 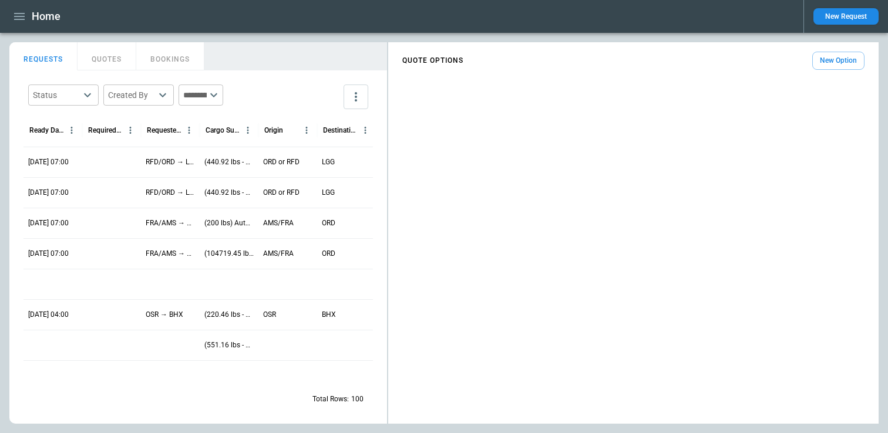 What do you see at coordinates (46, 16) in the screenshot?
I see `h1: Home` at bounding box center [46, 16].